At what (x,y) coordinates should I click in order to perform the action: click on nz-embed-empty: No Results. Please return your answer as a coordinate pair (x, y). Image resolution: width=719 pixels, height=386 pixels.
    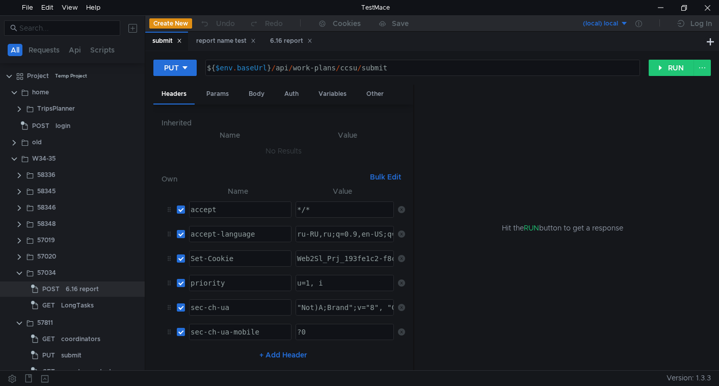
    Looking at the image, I should click on (283, 151).